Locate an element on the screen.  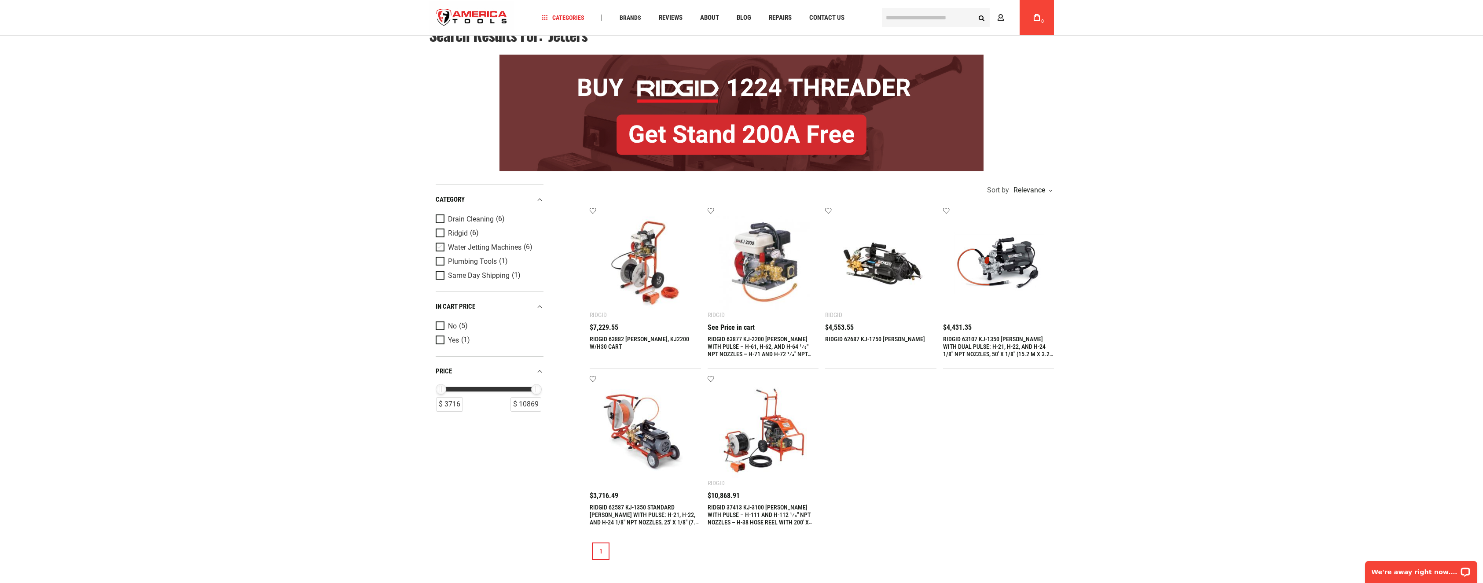
div: category is located at coordinates (489, 199).